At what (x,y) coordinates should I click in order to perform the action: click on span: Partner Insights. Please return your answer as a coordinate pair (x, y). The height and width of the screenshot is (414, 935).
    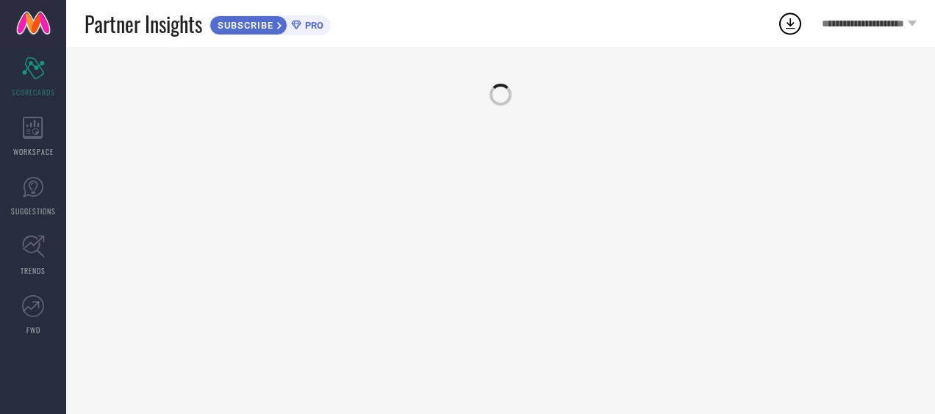
    Looking at the image, I should click on (143, 24).